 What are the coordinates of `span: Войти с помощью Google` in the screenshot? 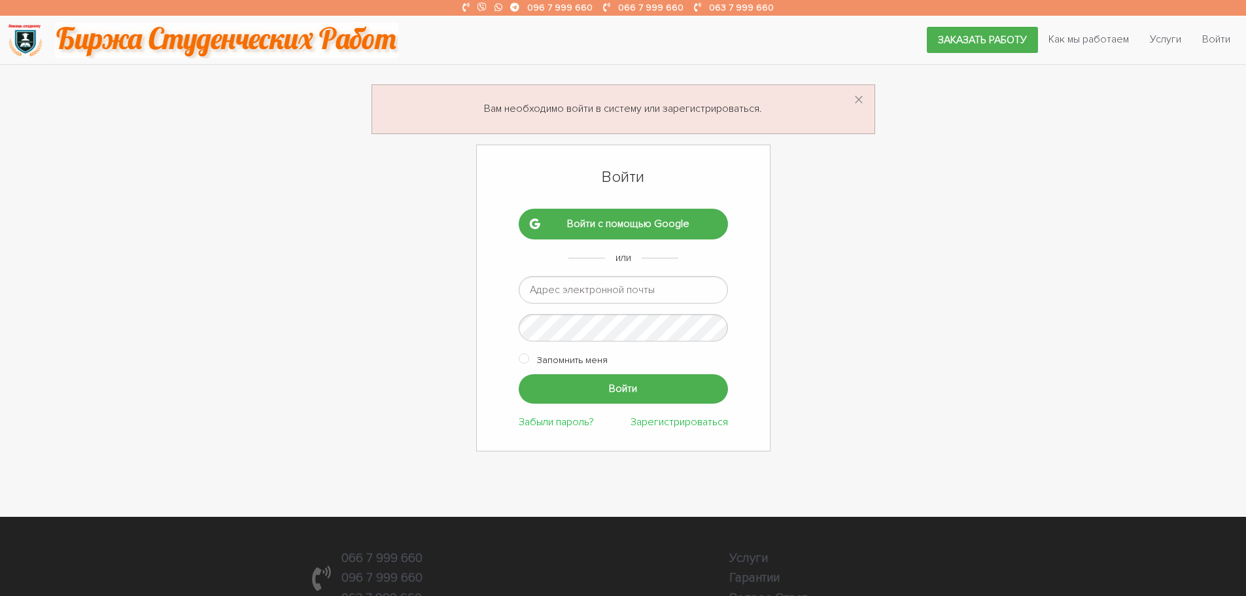 It's located at (628, 224).